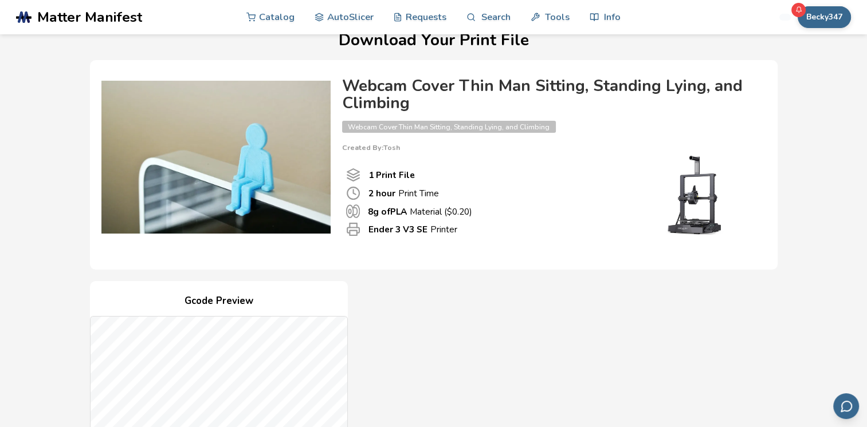  Describe the element at coordinates (353, 229) in the screenshot. I see `span: Printer` at that location.